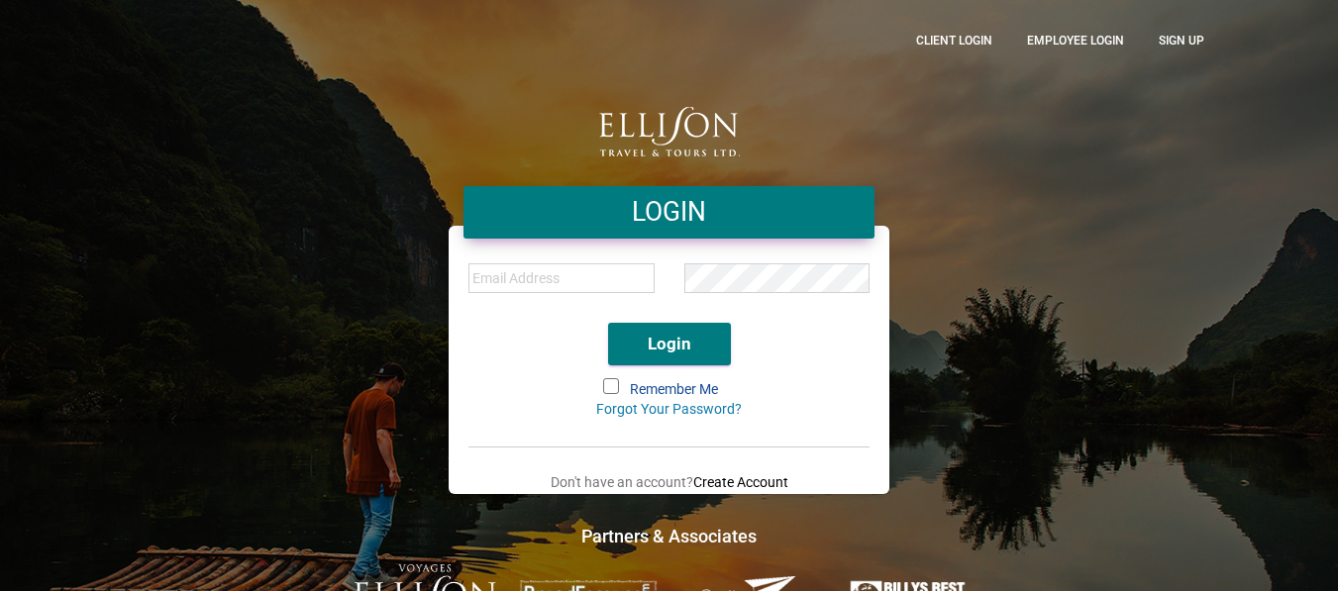 The height and width of the screenshot is (591, 1338). Describe the element at coordinates (668, 390) in the screenshot. I see `label: Remember Me` at that location.